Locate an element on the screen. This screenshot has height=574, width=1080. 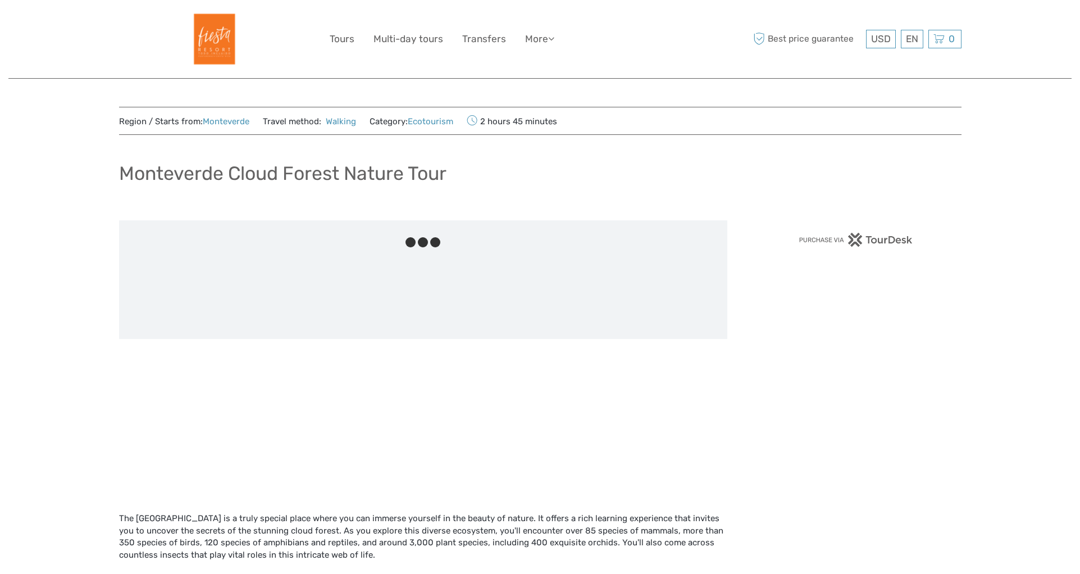
img: PurchaseViaTourDesk.png is located at coordinates (856, 239).